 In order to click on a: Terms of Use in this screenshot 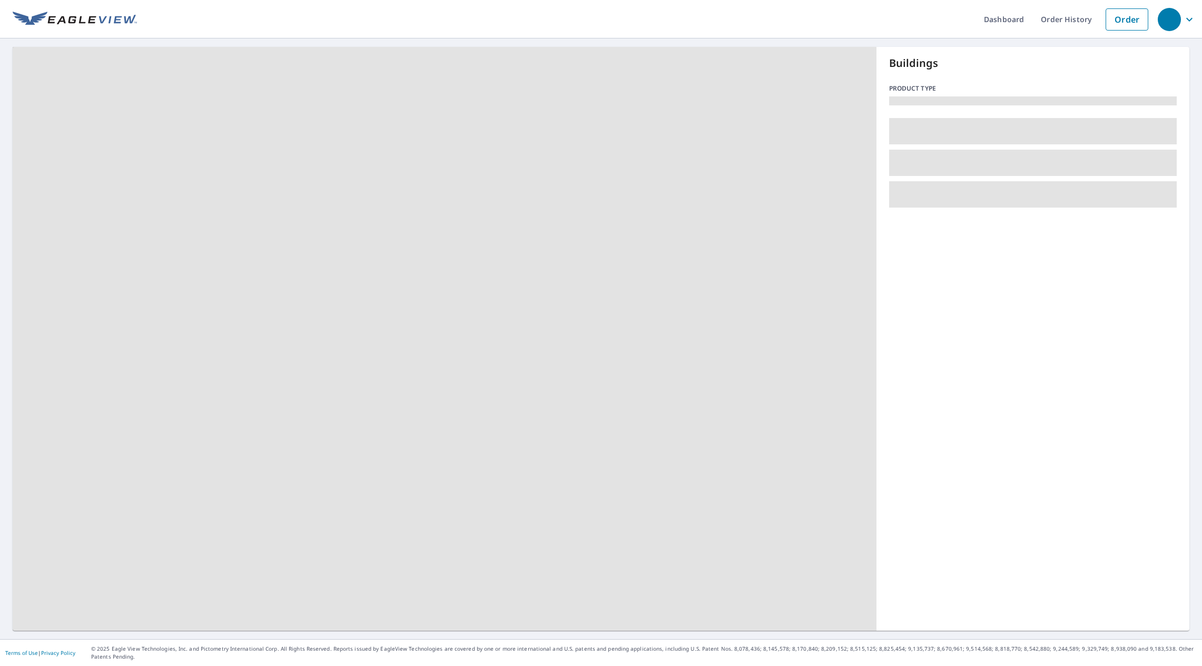, I will do `click(22, 653)`.